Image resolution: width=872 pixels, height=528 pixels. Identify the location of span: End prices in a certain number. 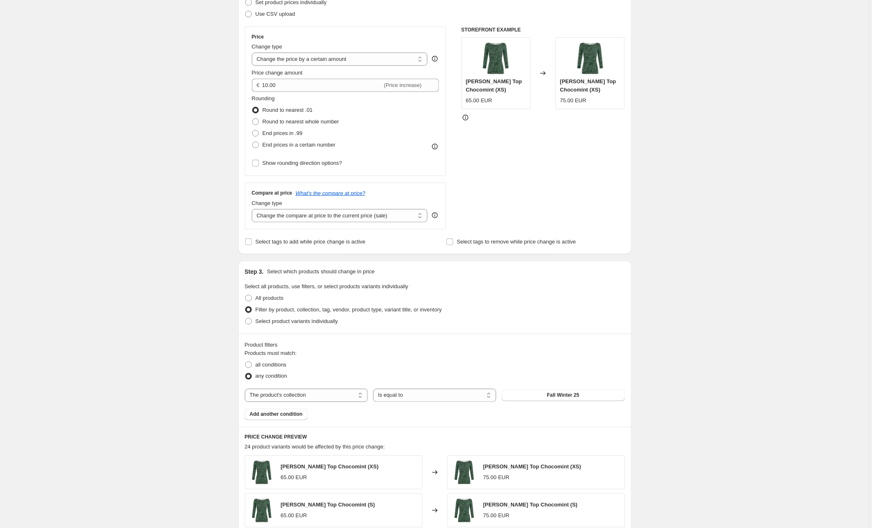
(299, 145).